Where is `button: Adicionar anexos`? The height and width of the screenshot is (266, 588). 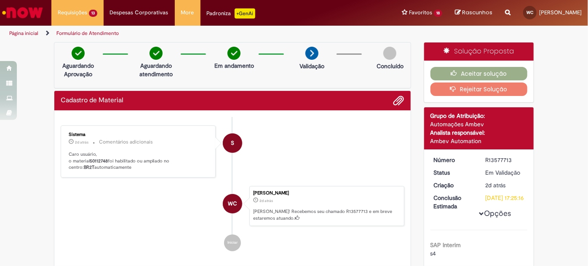 button: Adicionar anexos is located at coordinates (399, 101).